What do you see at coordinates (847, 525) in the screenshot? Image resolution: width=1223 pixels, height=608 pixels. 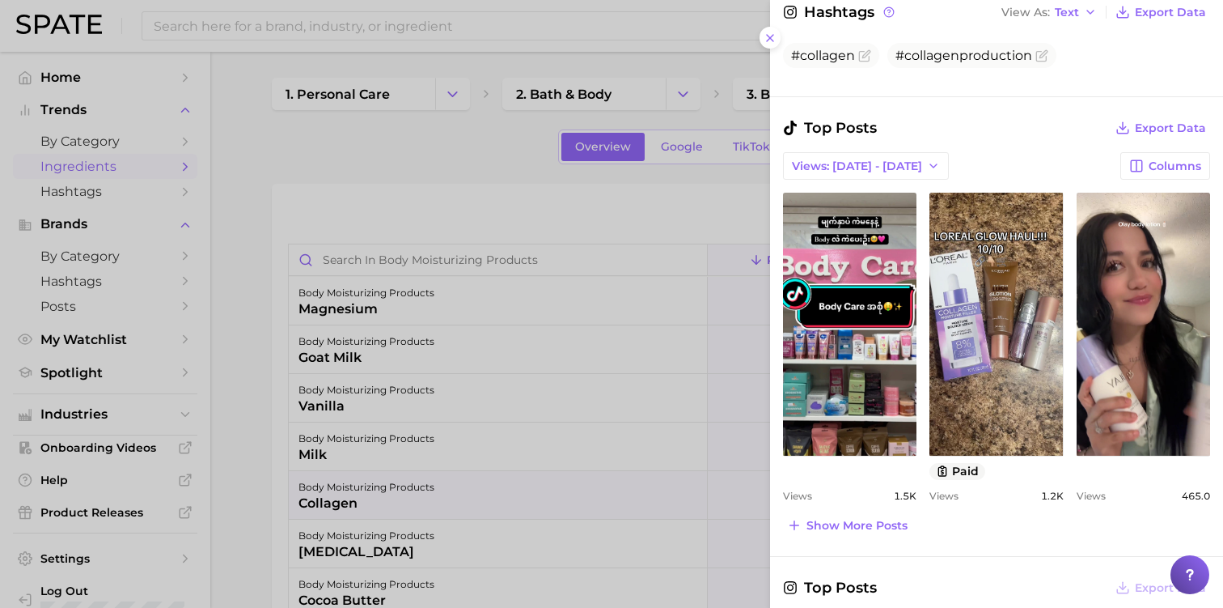 I see `button: Show more posts` at bounding box center [847, 525].